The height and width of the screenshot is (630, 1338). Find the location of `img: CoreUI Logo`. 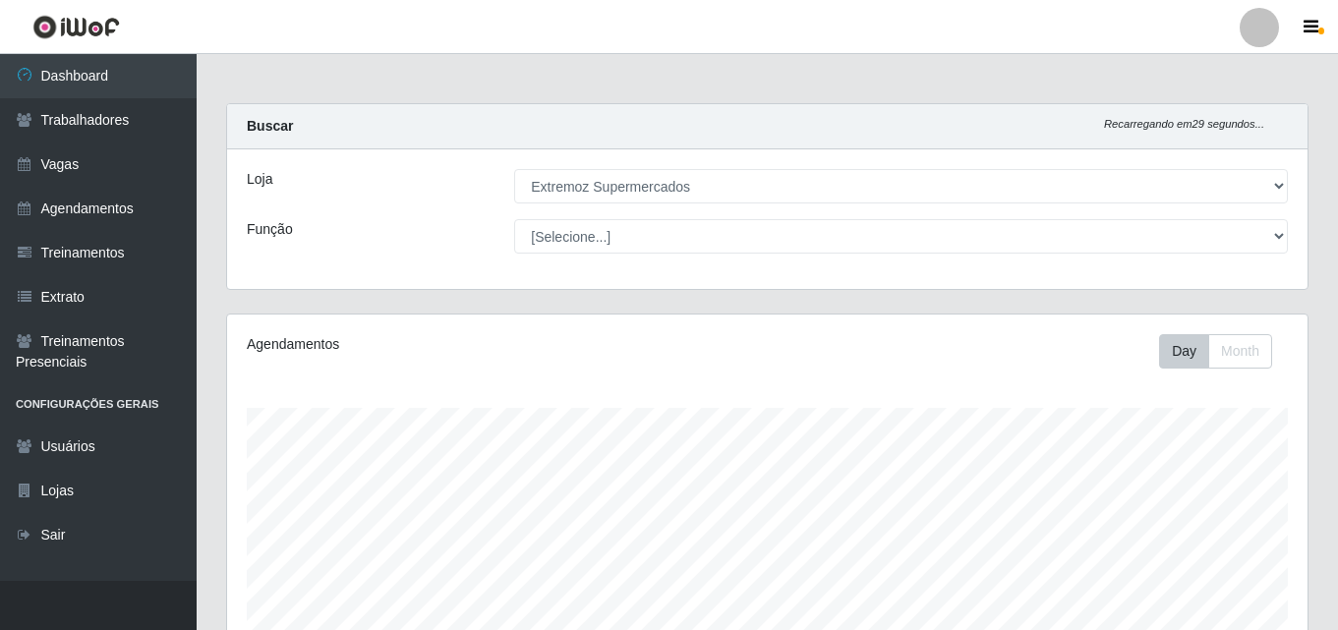

img: CoreUI Logo is located at coordinates (76, 27).